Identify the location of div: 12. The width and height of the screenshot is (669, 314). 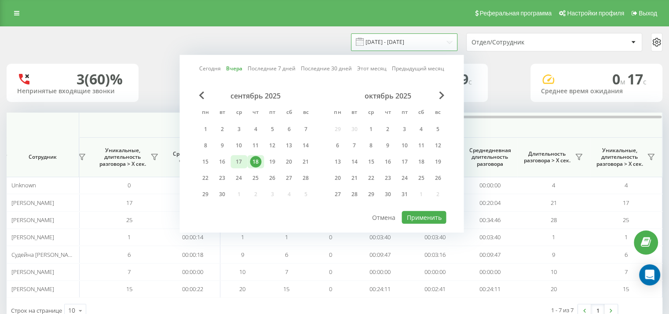
(438, 146).